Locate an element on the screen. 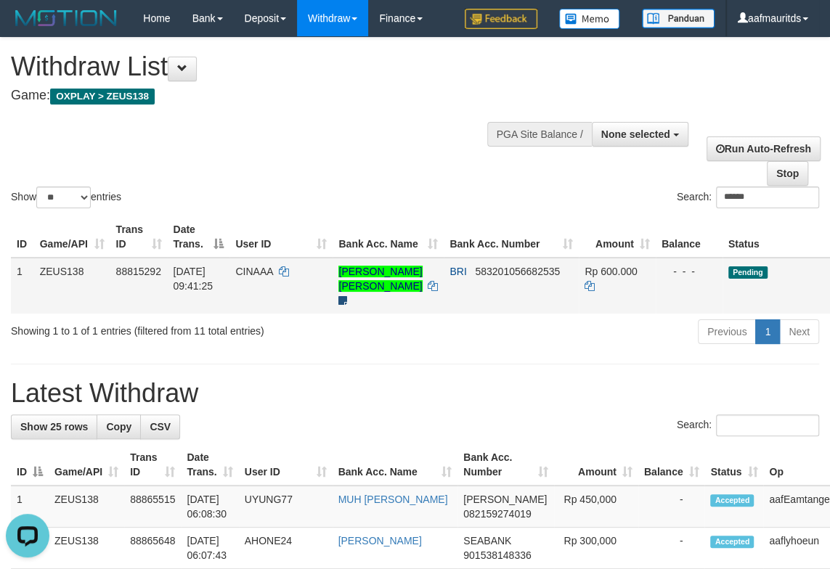 The image size is (830, 569). img: Feedback.jpg is located at coordinates (501, 19).